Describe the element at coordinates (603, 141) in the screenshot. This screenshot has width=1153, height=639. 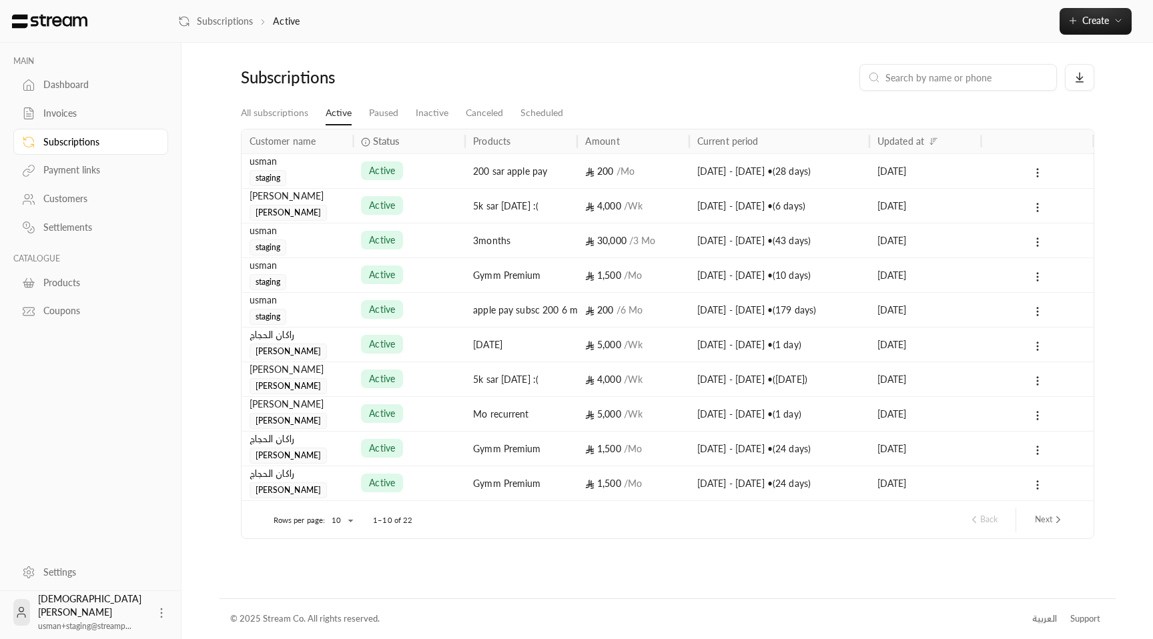
I see `div: Amount` at that location.